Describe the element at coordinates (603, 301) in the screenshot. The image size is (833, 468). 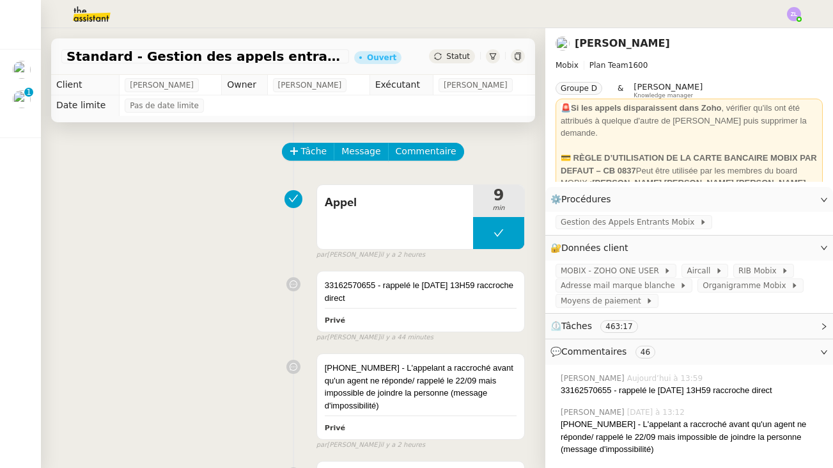
I see `span: Moyens de paiement` at that location.